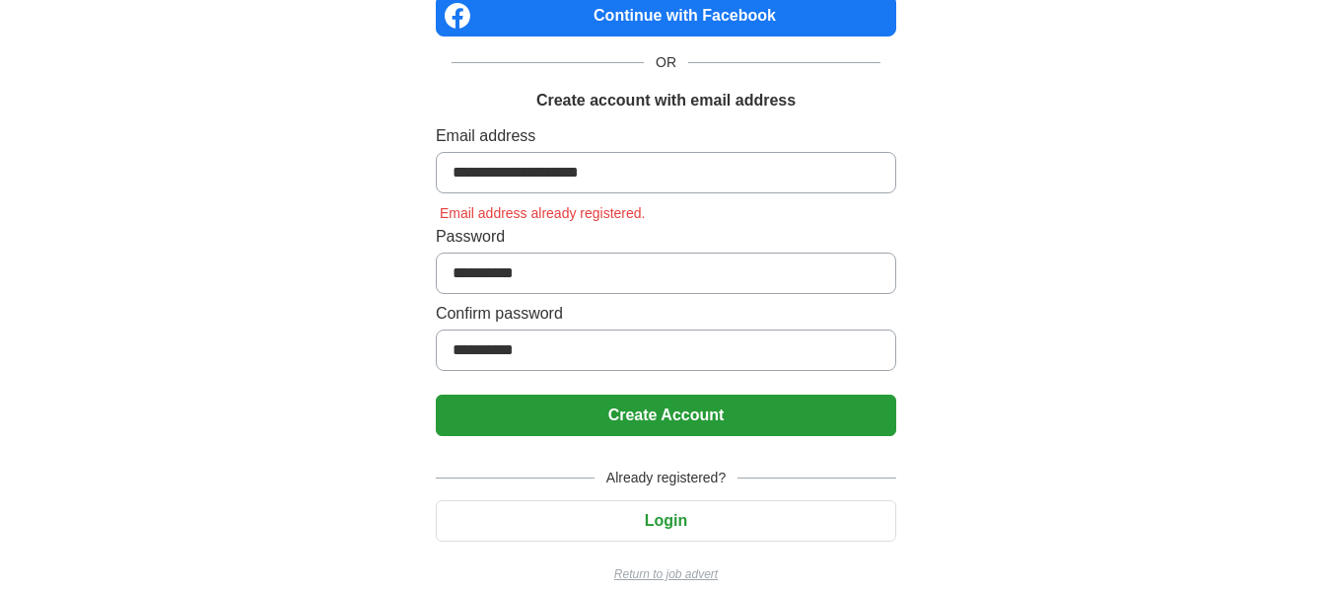 The height and width of the screenshot is (591, 1332). What do you see at coordinates (665, 574) in the screenshot?
I see `a: Return to job advert` at bounding box center [665, 574].